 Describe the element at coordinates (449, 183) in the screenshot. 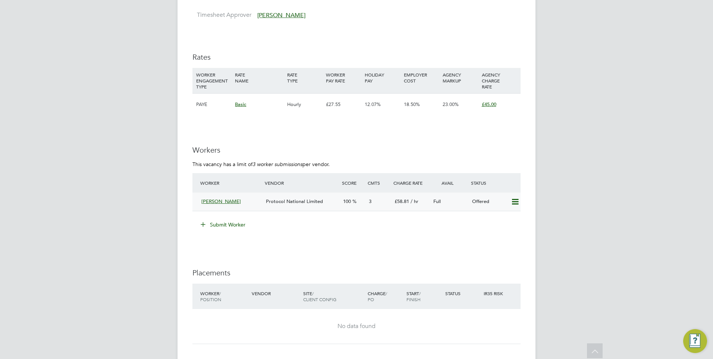

I see `div: Avail` at that location.